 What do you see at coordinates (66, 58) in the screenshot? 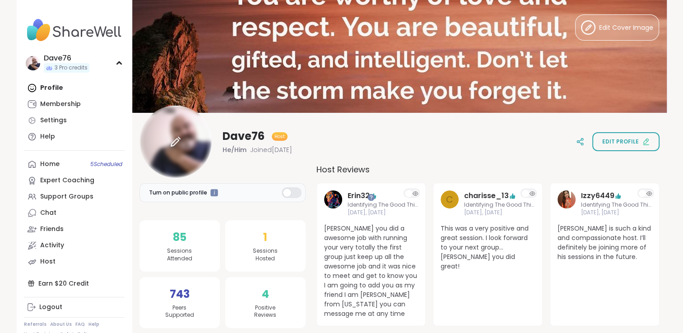
I see `div: Dave76` at bounding box center [66, 58].